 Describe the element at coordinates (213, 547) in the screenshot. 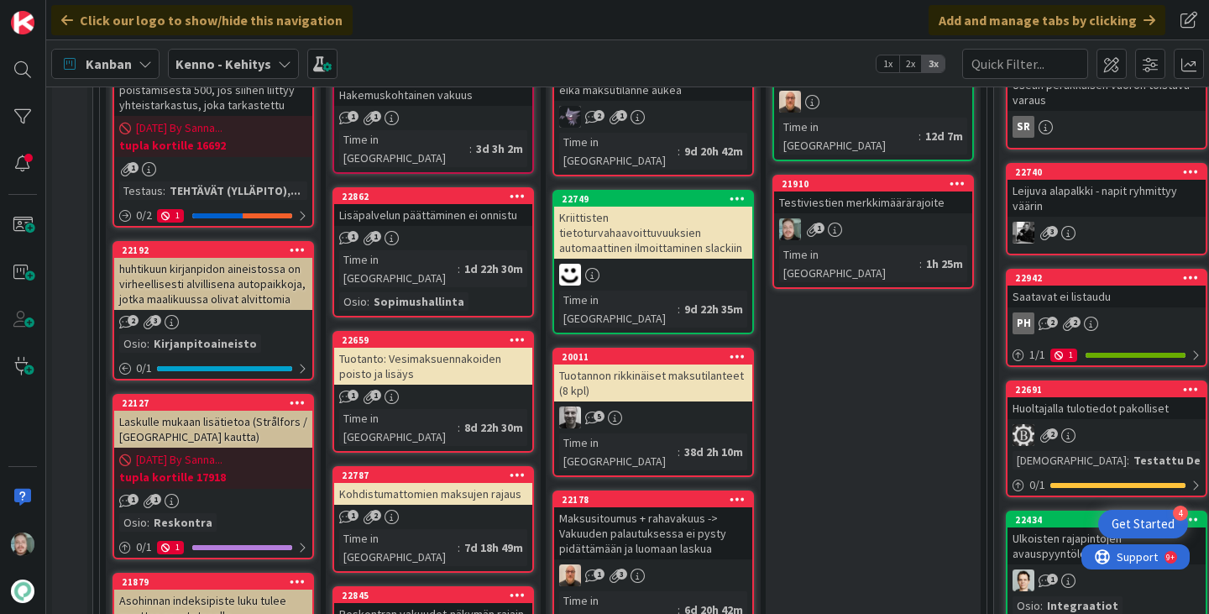

I see `div: 0/11` at that location.